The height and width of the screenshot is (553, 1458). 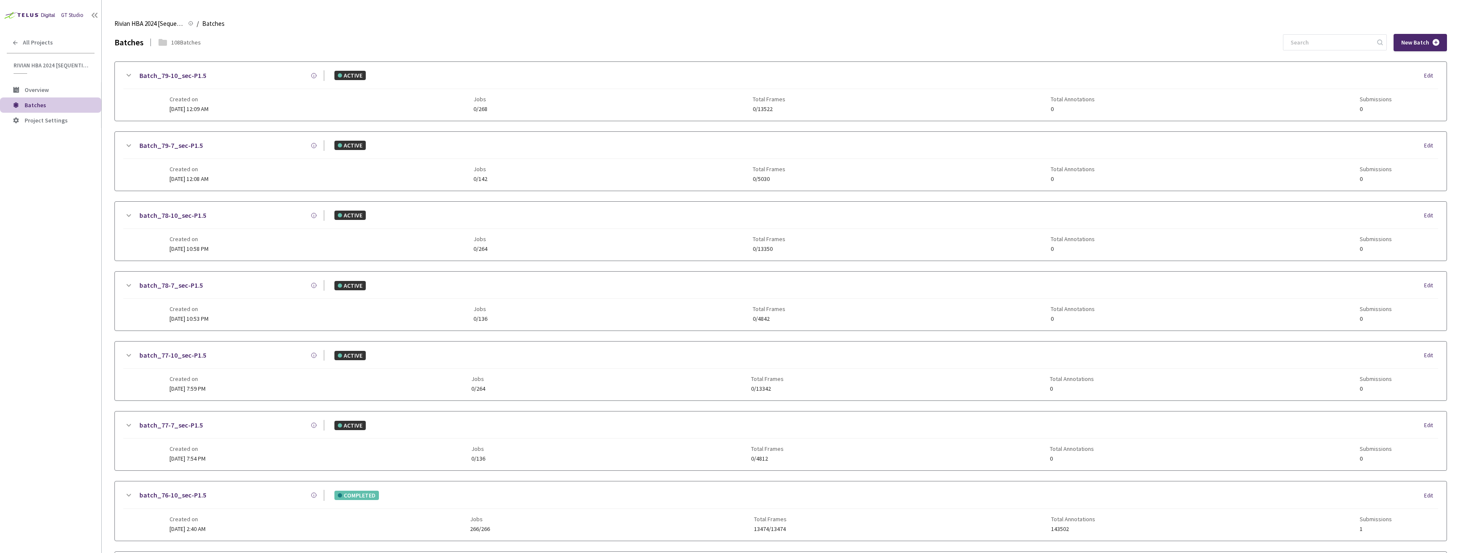 What do you see at coordinates (171, 425) in the screenshot?
I see `a: batch_77-7_sec-P1.5` at bounding box center [171, 425].